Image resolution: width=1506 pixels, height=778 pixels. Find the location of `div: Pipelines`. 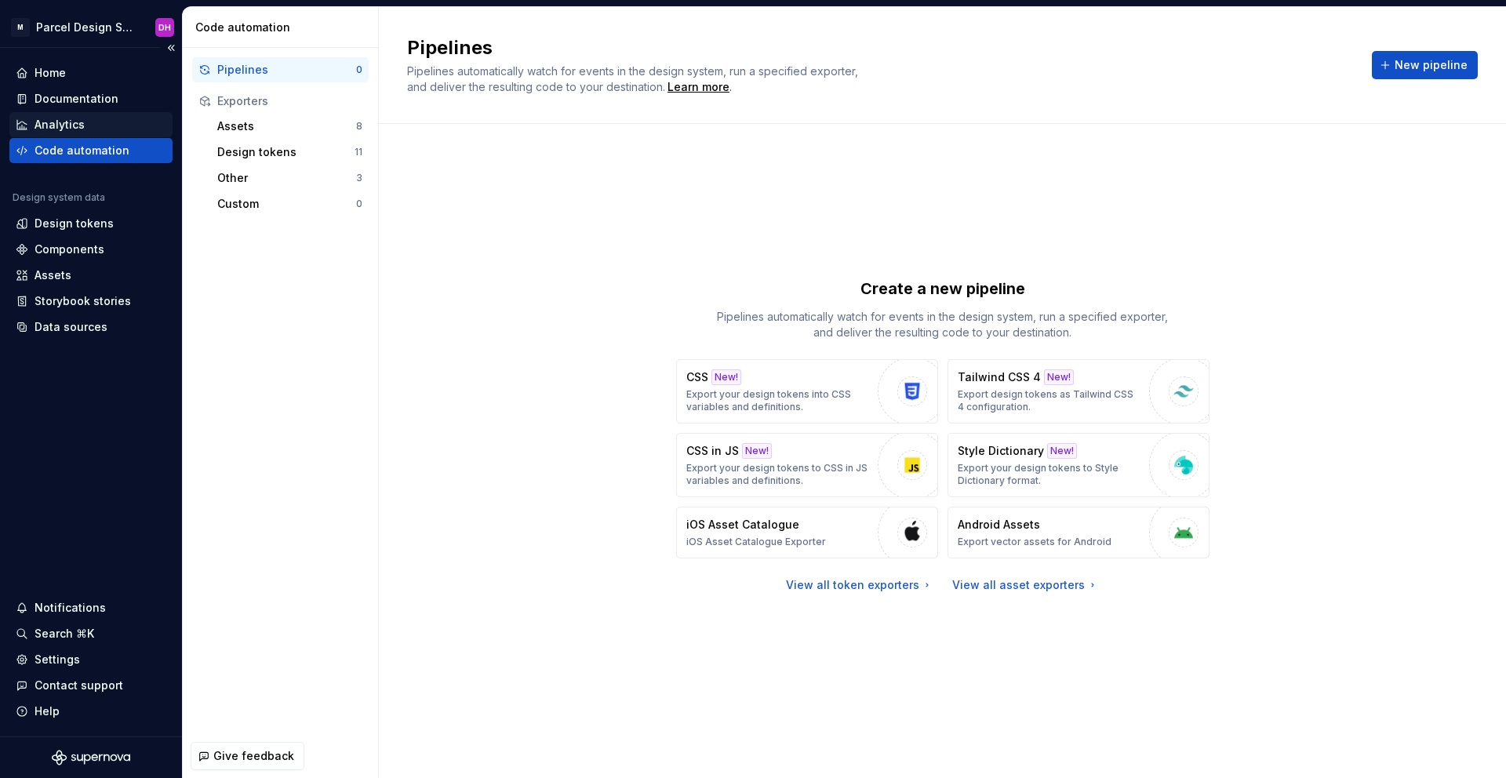

div: Pipelines is located at coordinates (286, 70).